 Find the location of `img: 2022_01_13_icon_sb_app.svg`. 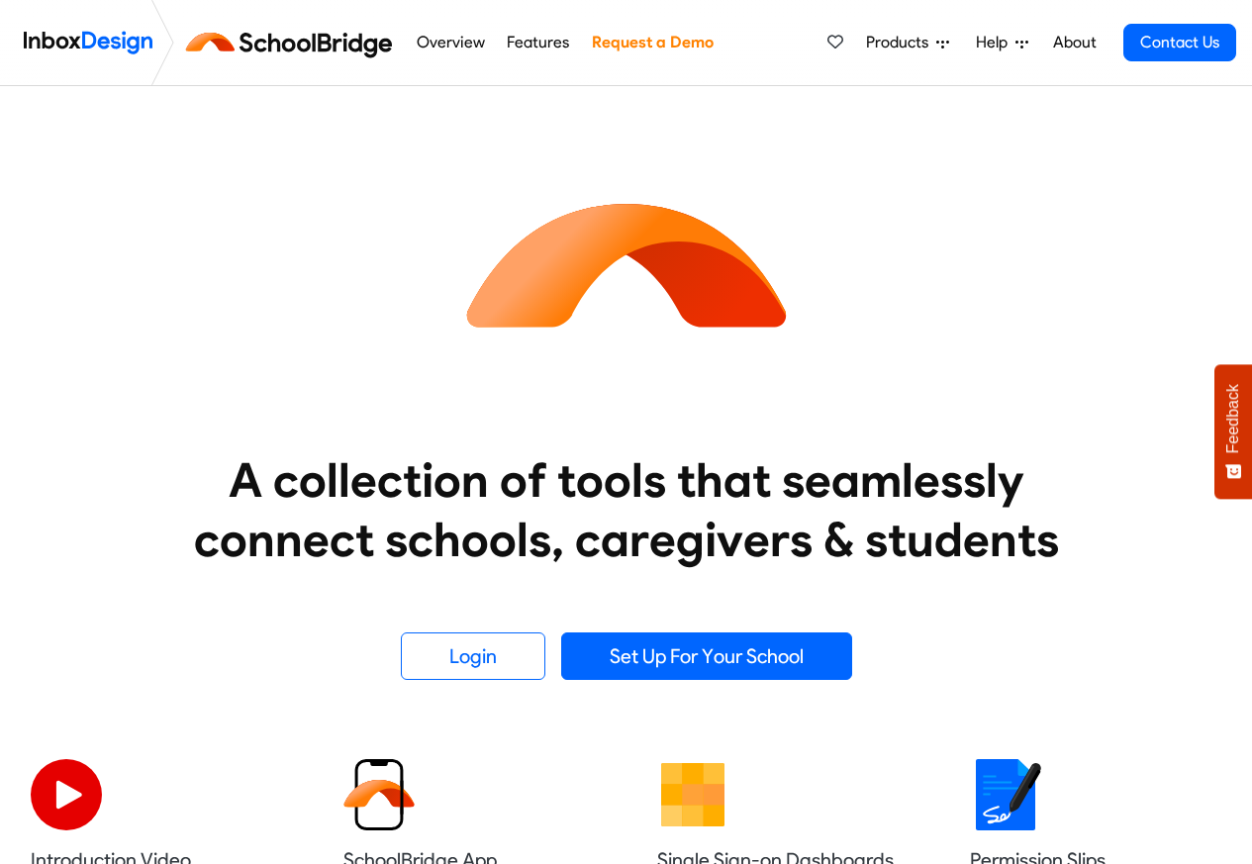

img: 2022_01_13_icon_sb_app.svg is located at coordinates (379, 794).